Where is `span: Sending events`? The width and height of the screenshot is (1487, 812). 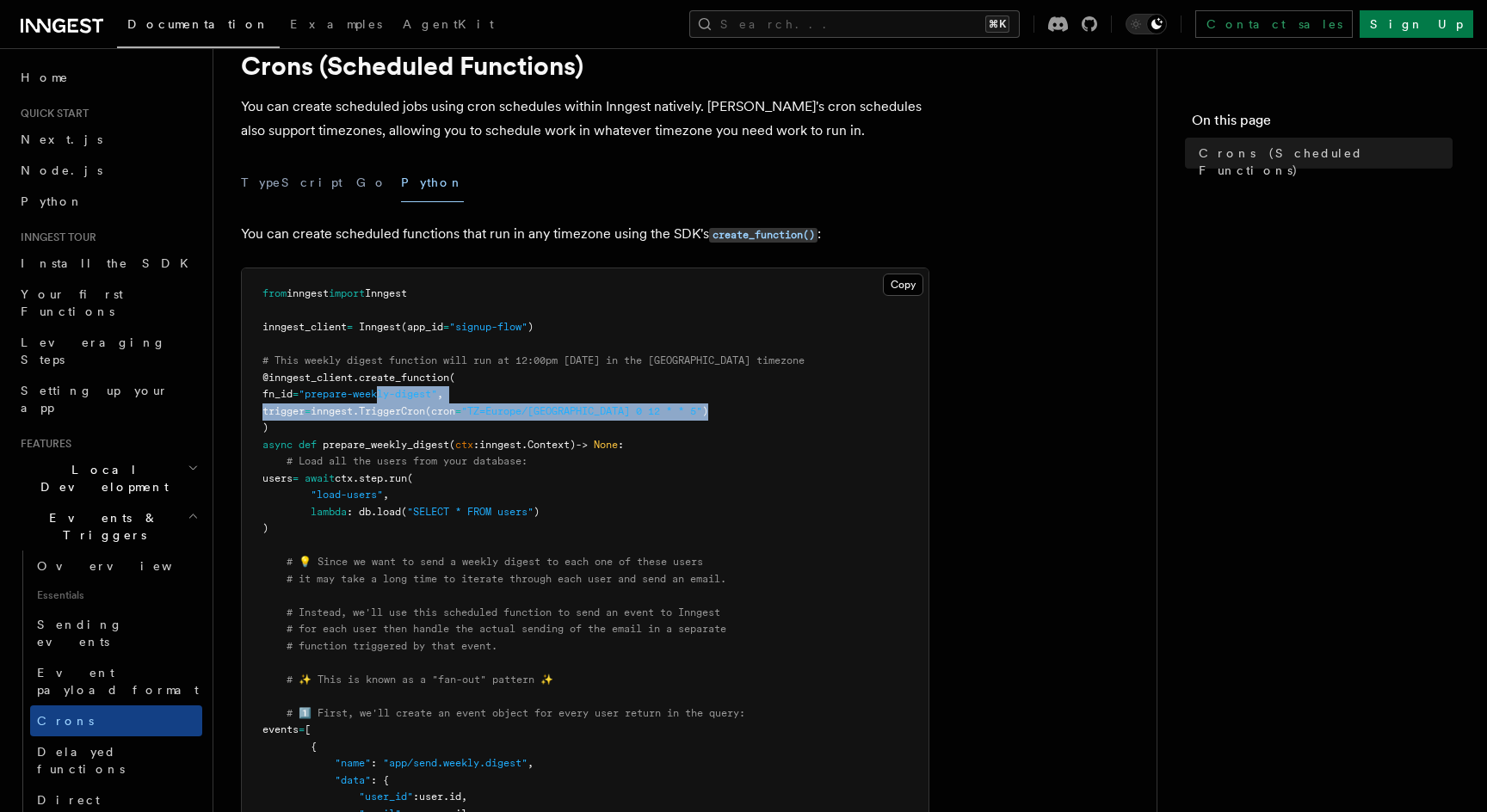 span: Sending events is located at coordinates (80, 633).